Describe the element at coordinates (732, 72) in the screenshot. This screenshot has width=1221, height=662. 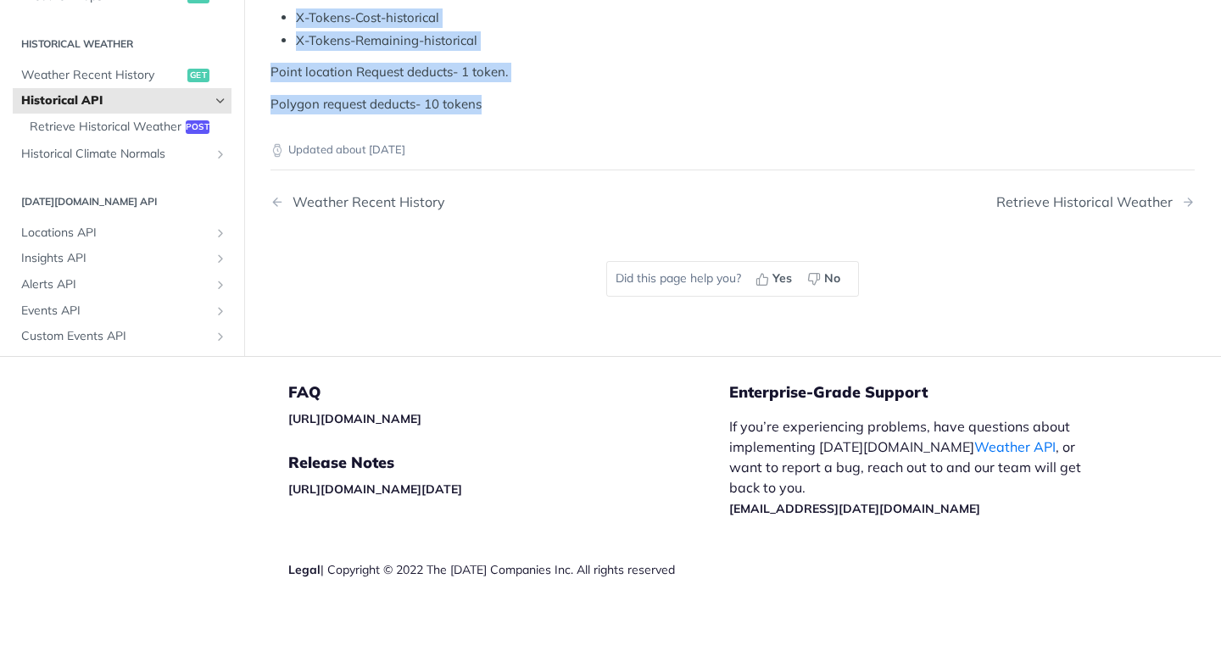
I see `p: Point location Request deducts- 1 token.` at that location.